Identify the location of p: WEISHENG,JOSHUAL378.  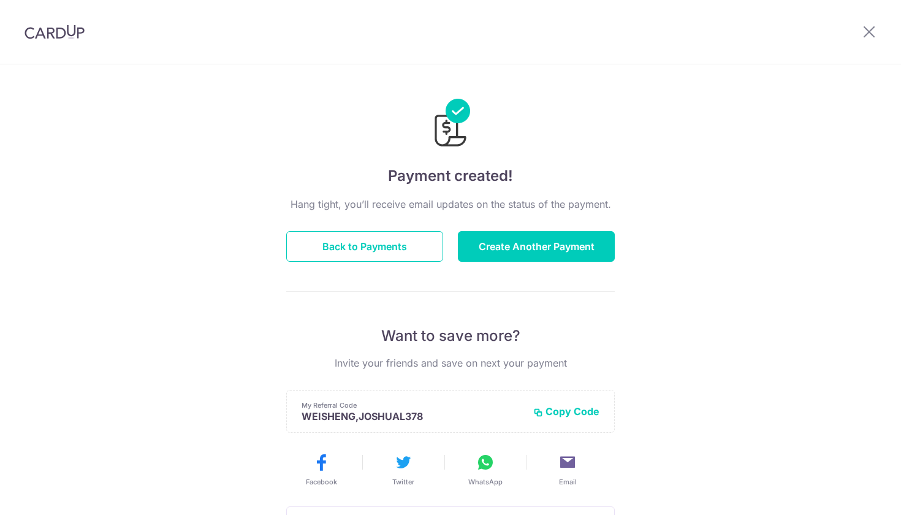
(413, 416).